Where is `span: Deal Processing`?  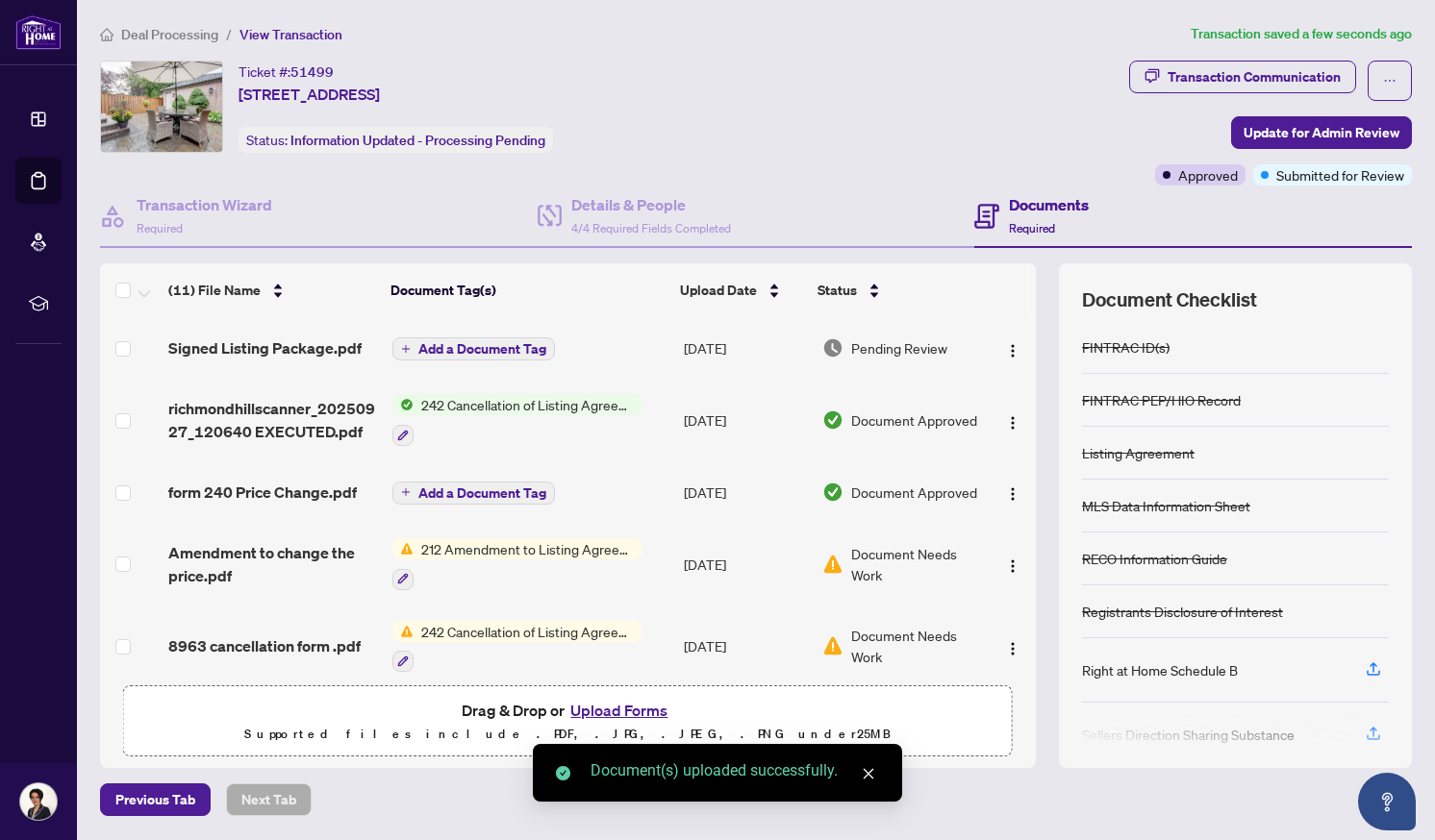 span: Deal Processing is located at coordinates (170, 35).